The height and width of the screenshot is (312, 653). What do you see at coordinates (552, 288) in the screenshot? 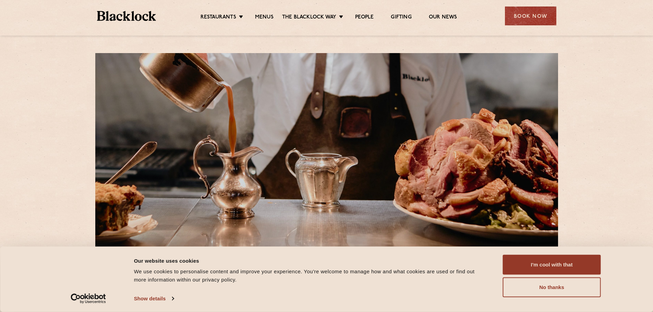
I see `button: No thanks` at bounding box center [552, 288].